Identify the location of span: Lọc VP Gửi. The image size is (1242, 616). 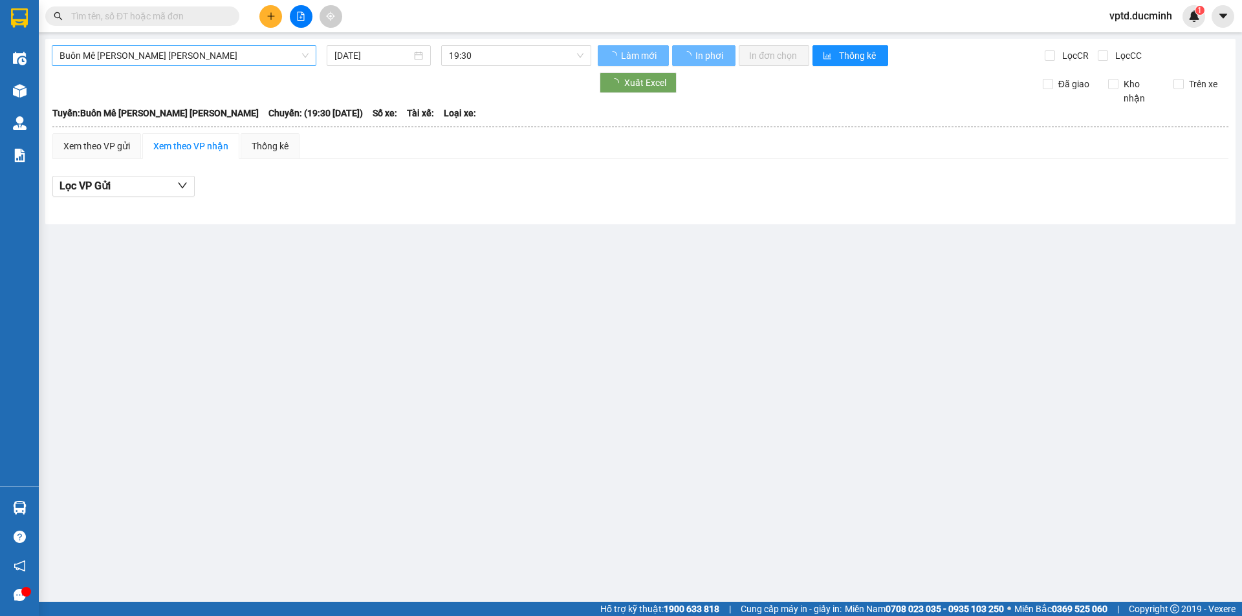
(85, 186).